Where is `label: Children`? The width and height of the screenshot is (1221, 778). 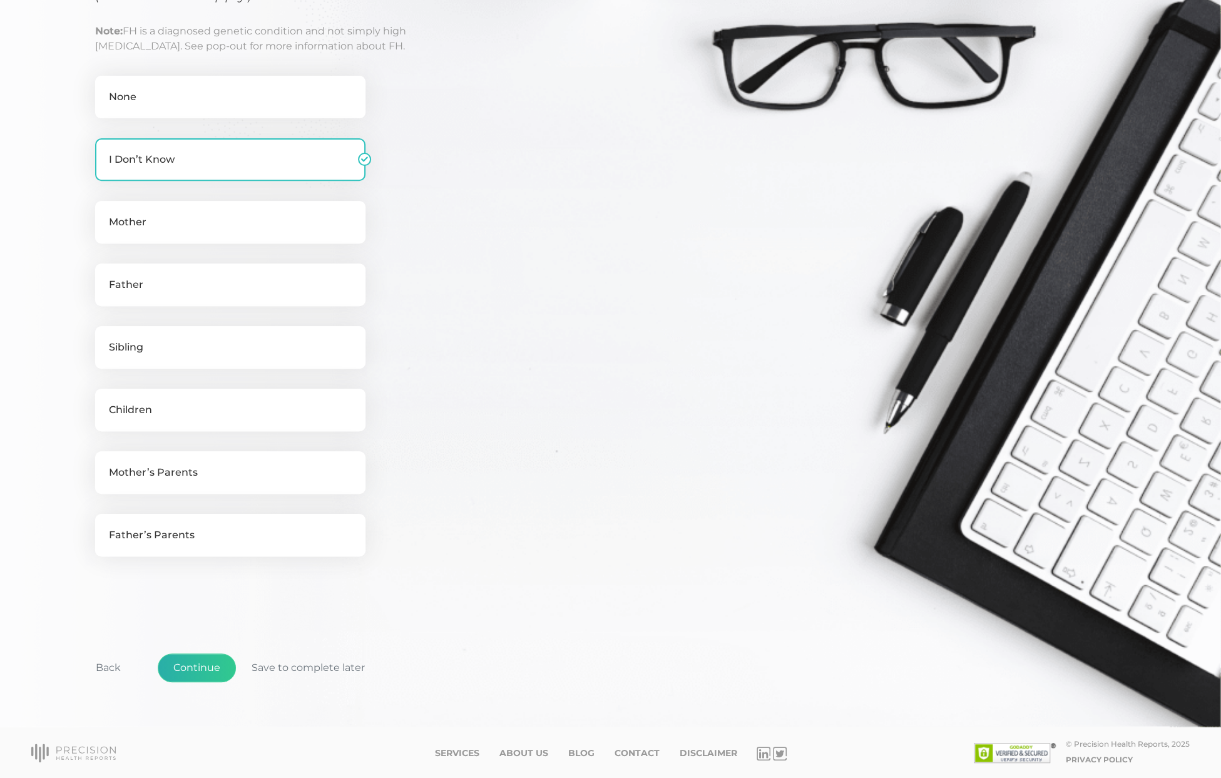
label: Children is located at coordinates (230, 410).